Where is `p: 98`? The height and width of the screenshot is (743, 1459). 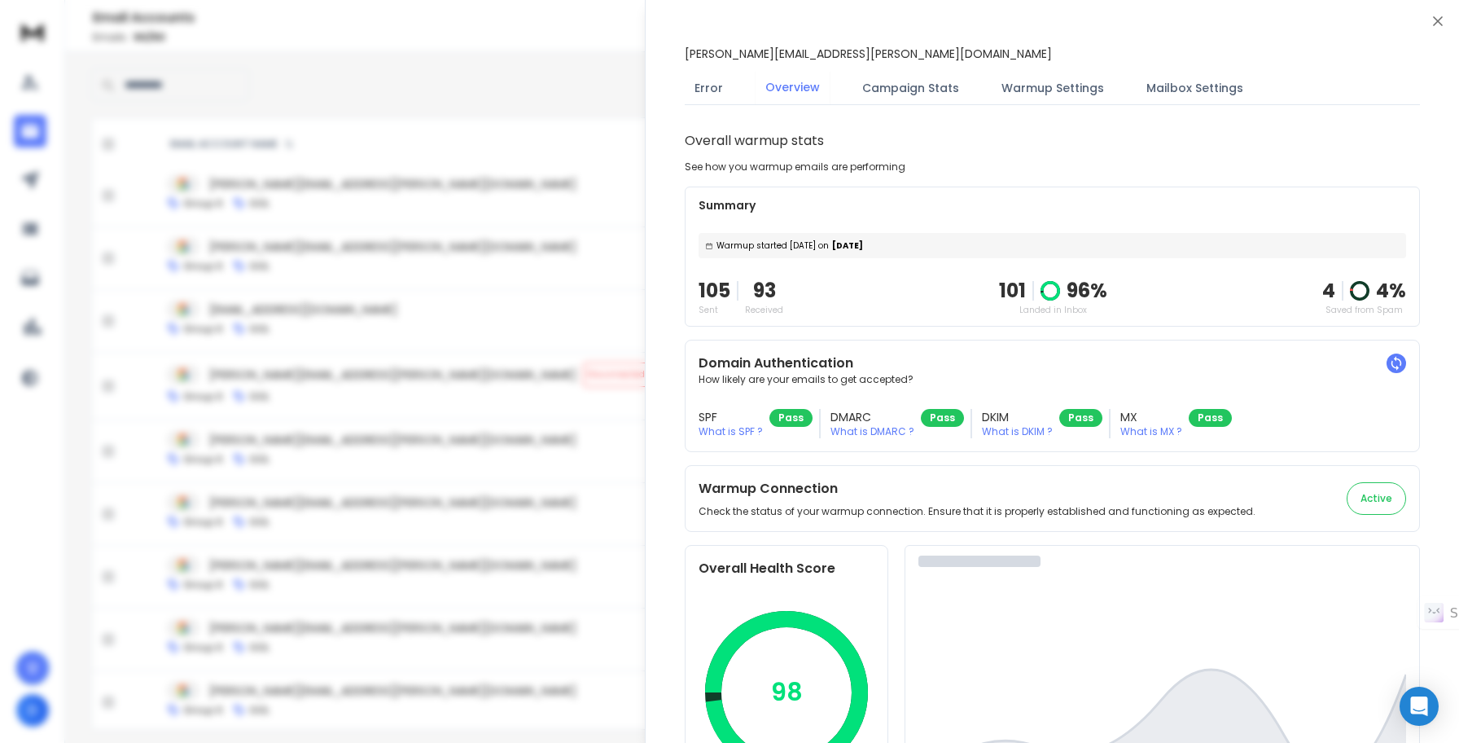
p: 98 is located at coordinates (787, 692).